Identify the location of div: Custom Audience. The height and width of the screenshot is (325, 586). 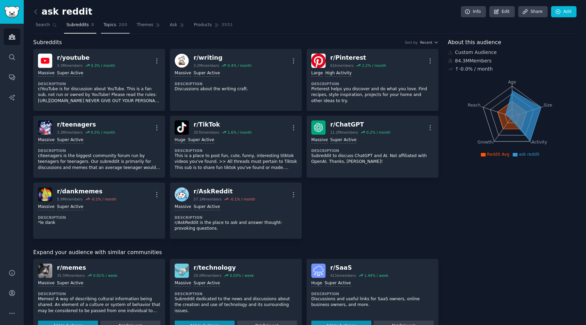
(513, 52).